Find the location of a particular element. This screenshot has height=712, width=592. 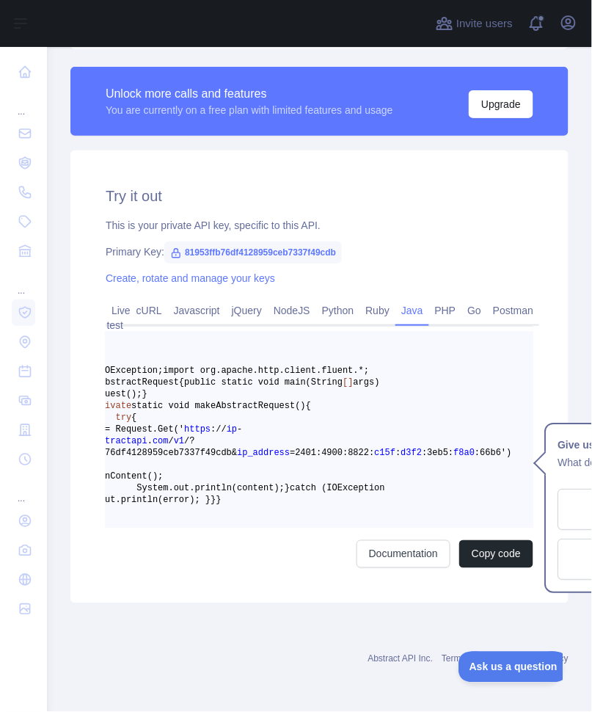

span: c15f is located at coordinates (385, 453).